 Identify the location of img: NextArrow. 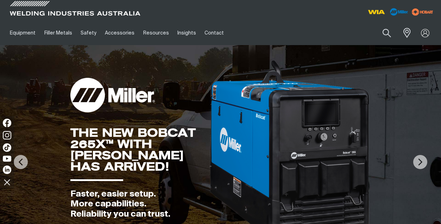
(420, 162).